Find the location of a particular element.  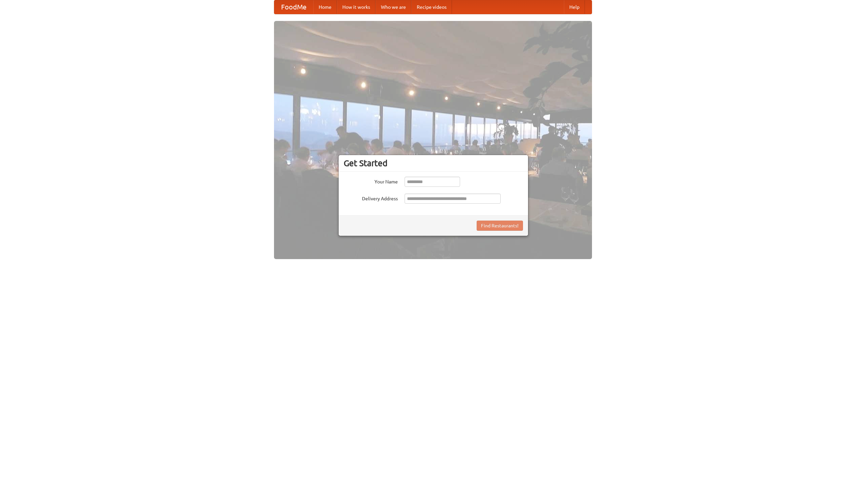

a: Recipe videos is located at coordinates (431, 7).